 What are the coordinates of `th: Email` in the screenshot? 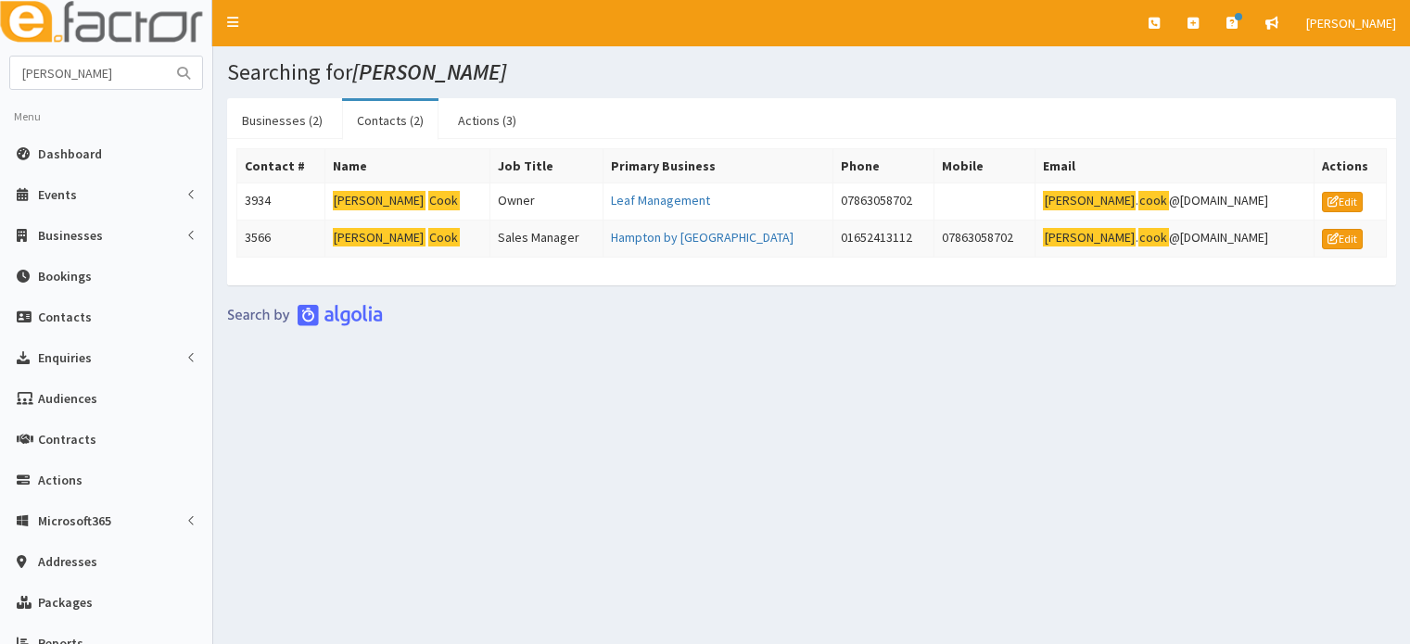 It's located at (1174, 166).